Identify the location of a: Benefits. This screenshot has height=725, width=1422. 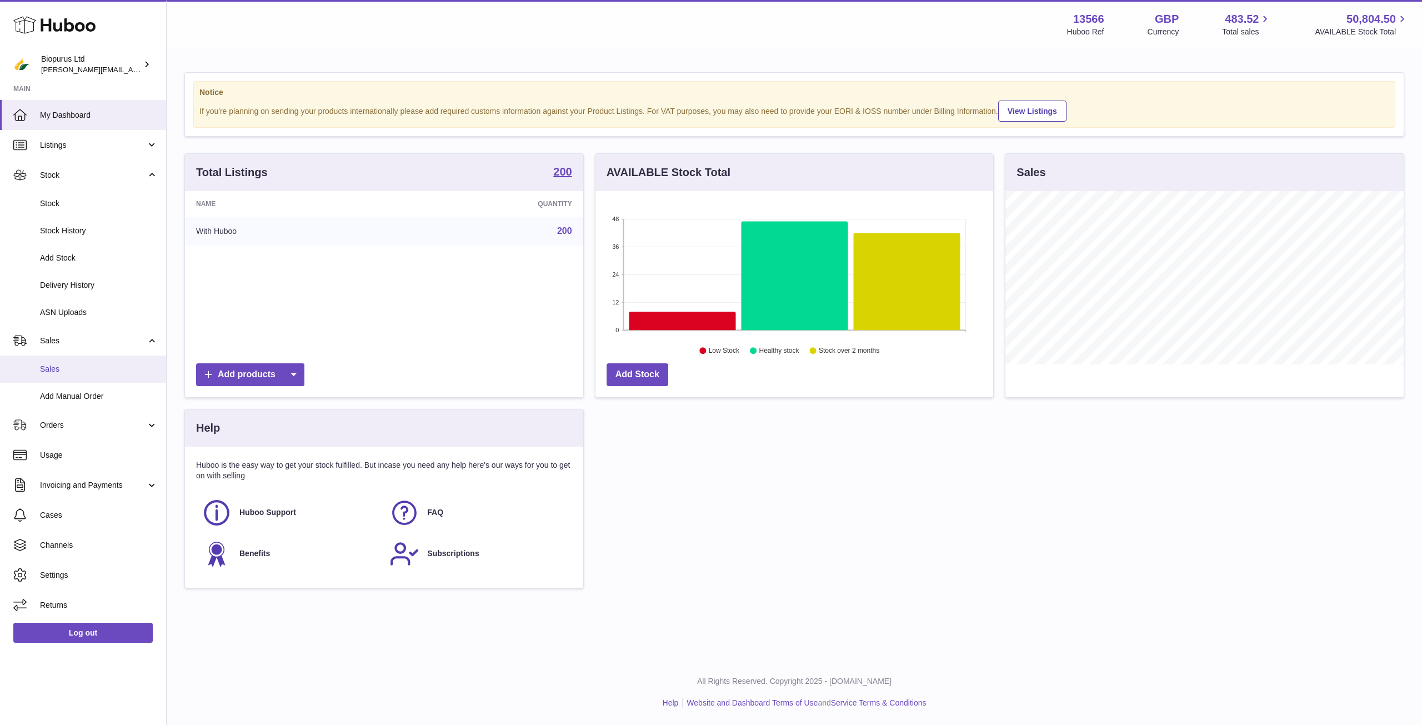
(290, 554).